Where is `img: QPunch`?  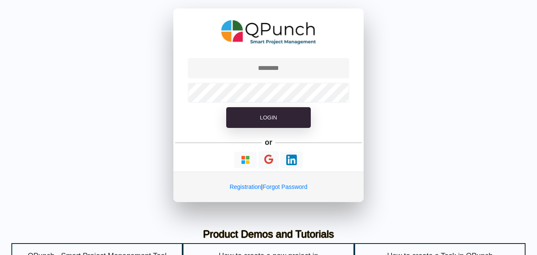 img: QPunch is located at coordinates (269, 32).